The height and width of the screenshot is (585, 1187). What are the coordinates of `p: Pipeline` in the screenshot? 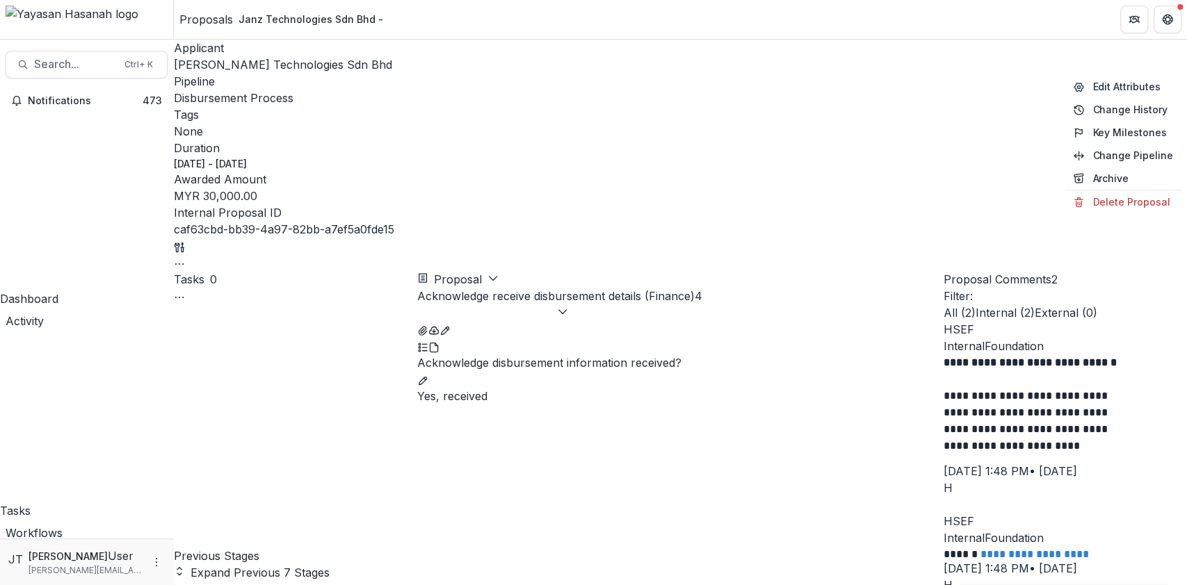 It's located at (680, 81).